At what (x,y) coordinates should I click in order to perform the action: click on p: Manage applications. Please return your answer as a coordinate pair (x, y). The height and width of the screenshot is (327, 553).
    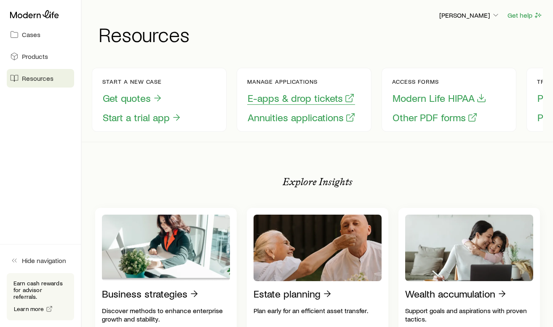
    Looking at the image, I should click on (301, 82).